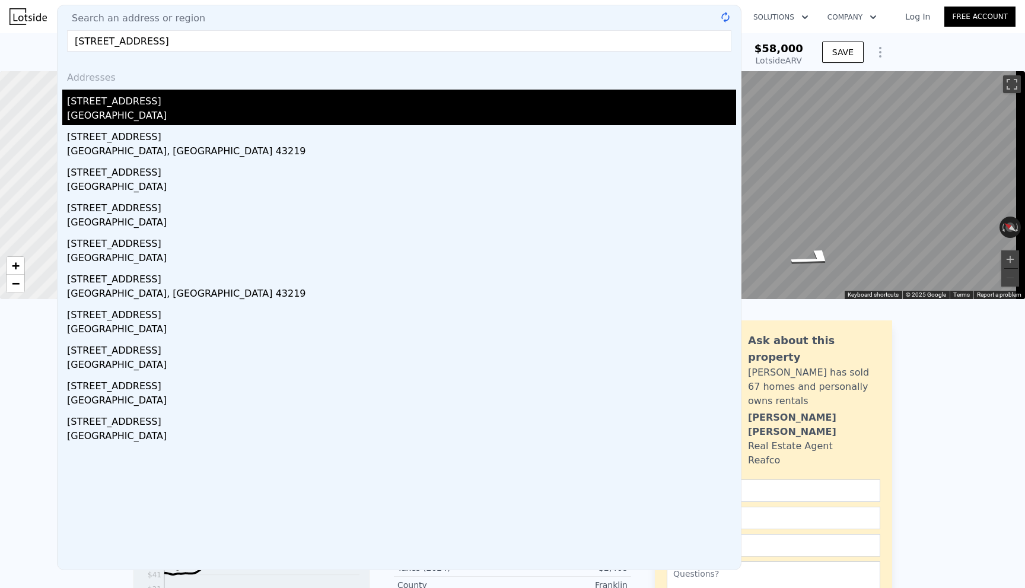 This screenshot has height=588, width=1025. Describe the element at coordinates (783, 185) in the screenshot. I see `div: Street View` at that location.